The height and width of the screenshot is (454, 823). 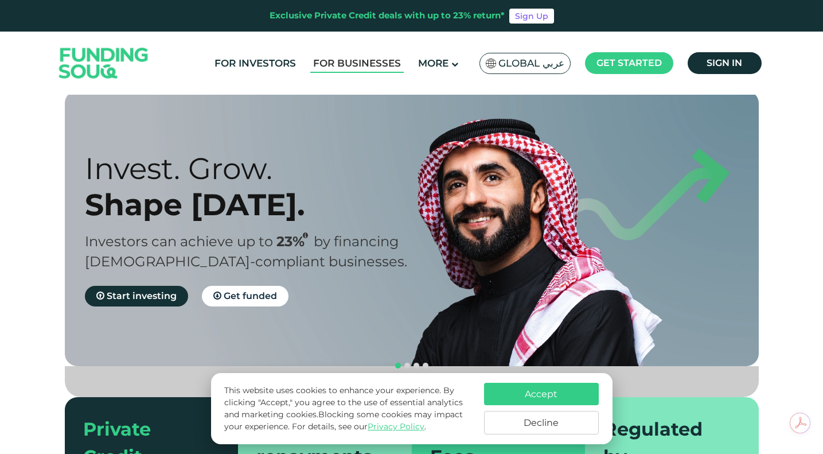 I want to click on span: More, so click(x=433, y=63).